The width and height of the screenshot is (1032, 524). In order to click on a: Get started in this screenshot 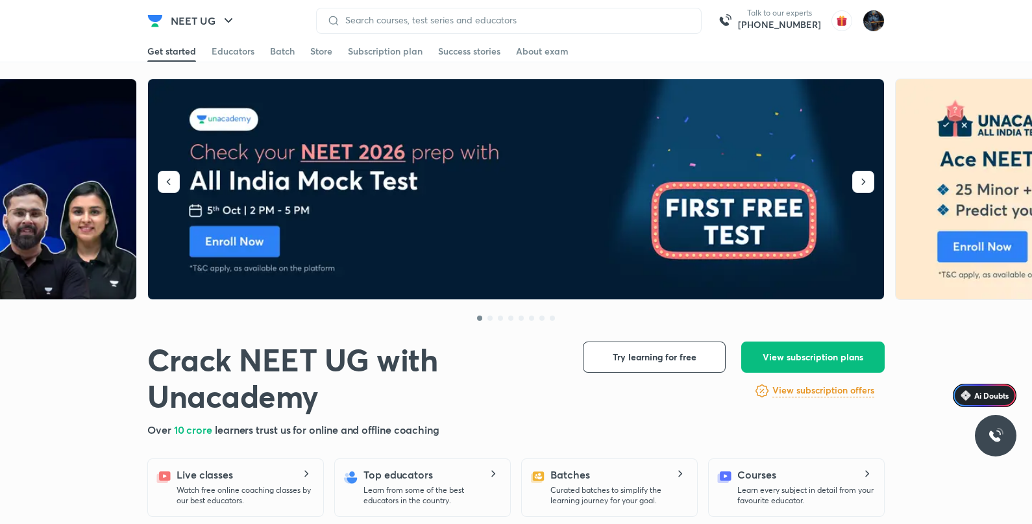, I will do `click(171, 51)`.